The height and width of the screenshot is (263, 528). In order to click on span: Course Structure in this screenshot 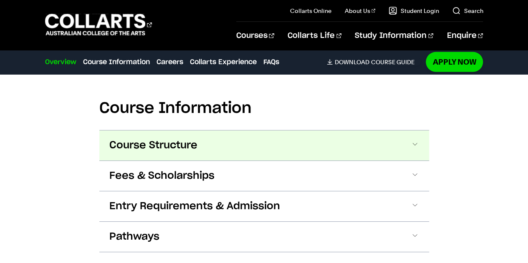, I will do `click(153, 146)`.